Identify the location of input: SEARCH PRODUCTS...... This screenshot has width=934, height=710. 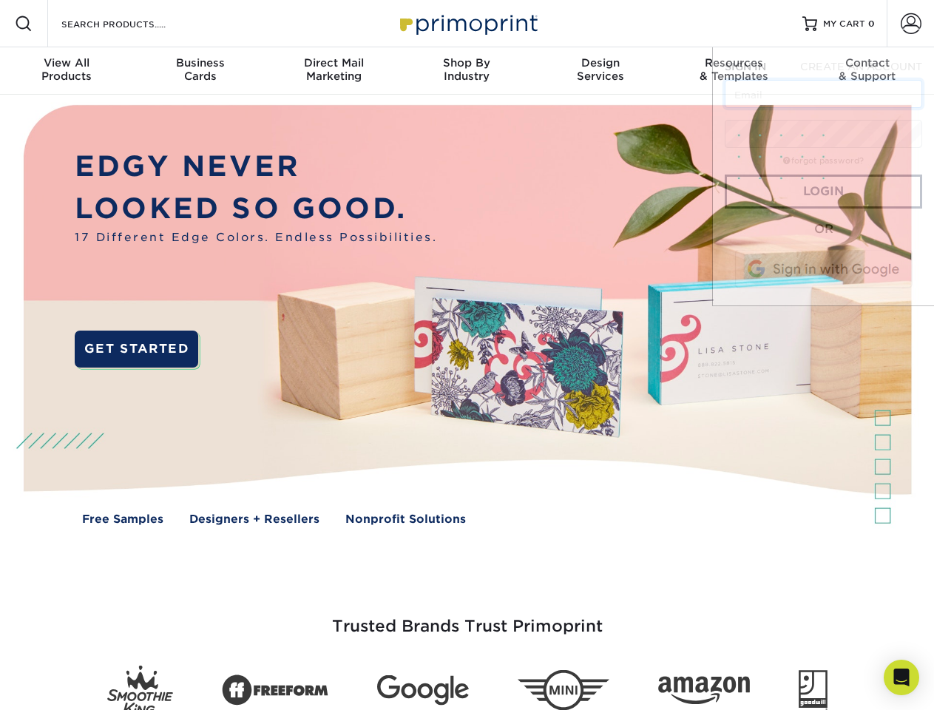
(132, 24).